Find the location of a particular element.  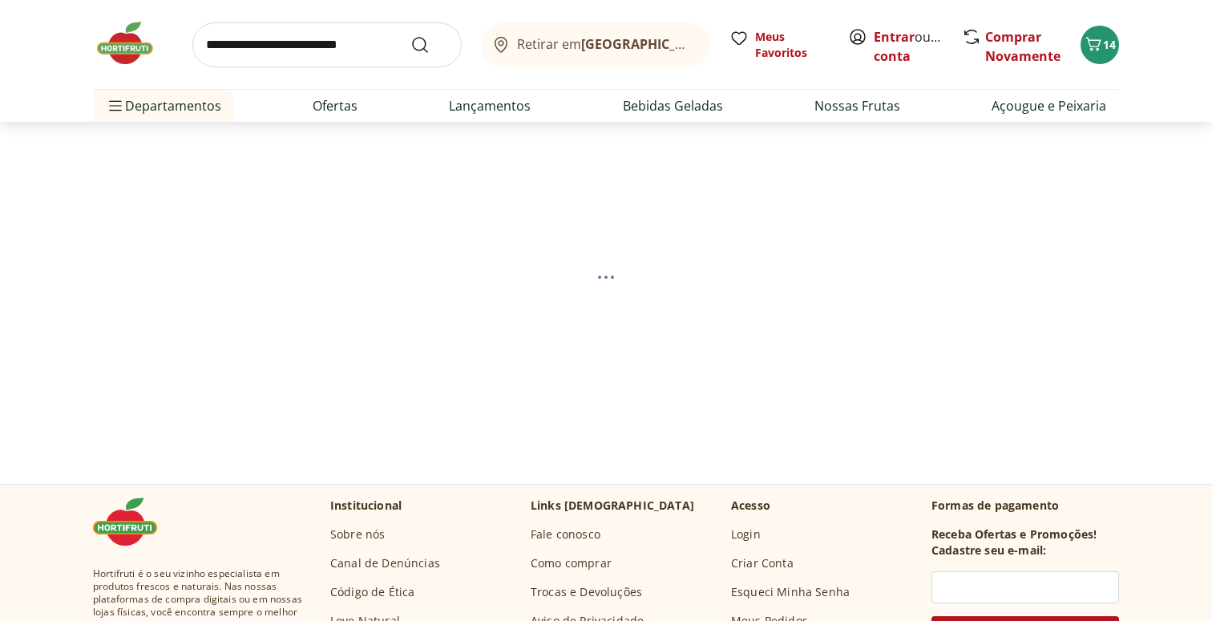

p: Formas de pagamento is located at coordinates (1025, 506).